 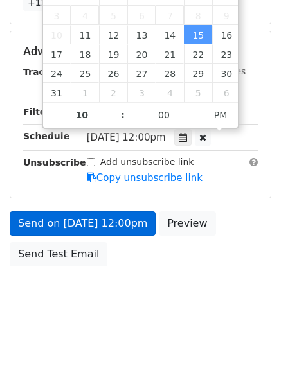 What do you see at coordinates (57, 54) in the screenshot?
I see `span: August 17, 2025` at bounding box center [57, 54].